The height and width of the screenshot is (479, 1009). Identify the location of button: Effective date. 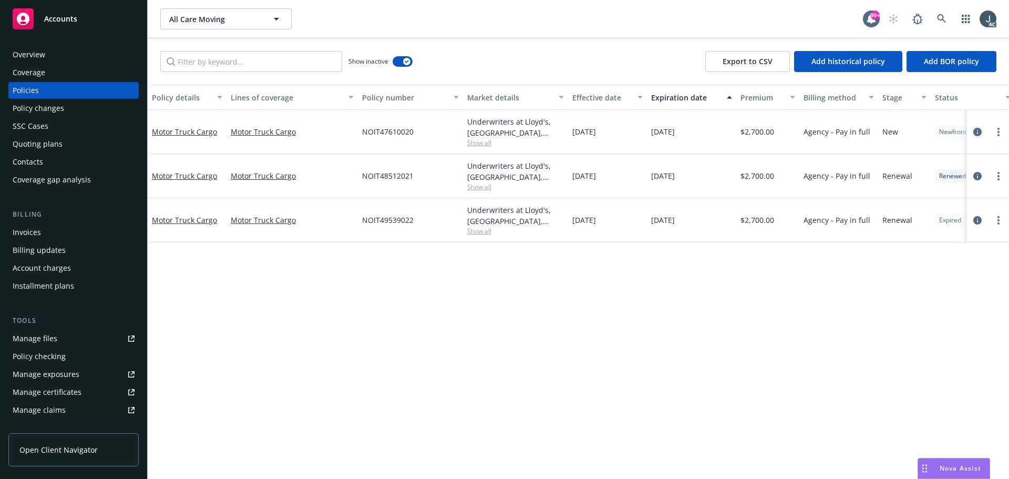
(607, 97).